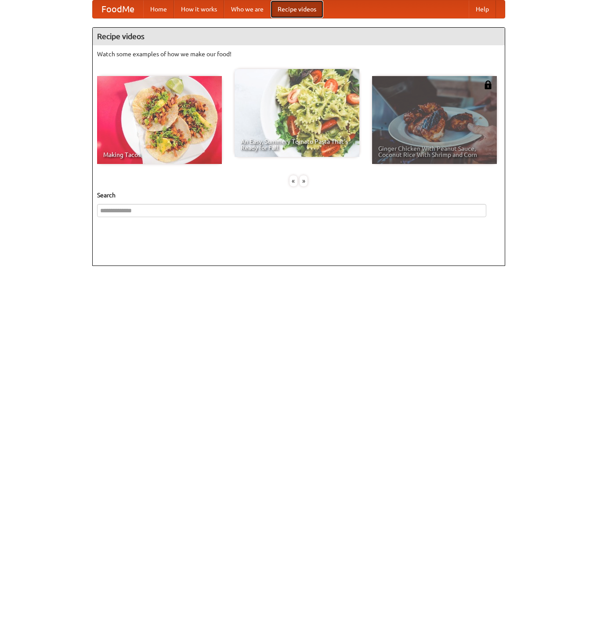  What do you see at coordinates (199, 9) in the screenshot?
I see `a: How it works` at bounding box center [199, 9].